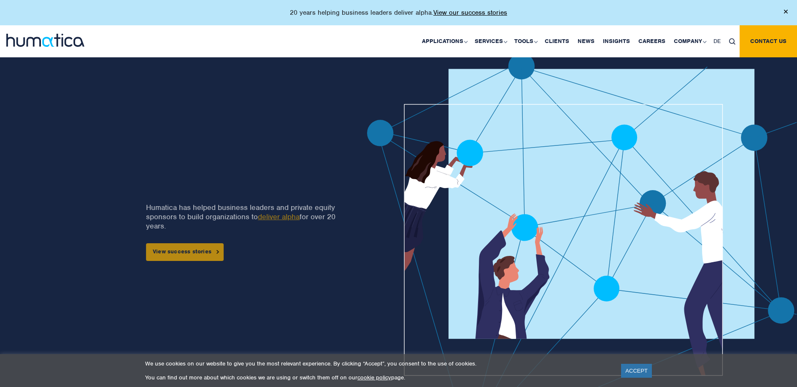  I want to click on a: View our success stories, so click(470, 13).